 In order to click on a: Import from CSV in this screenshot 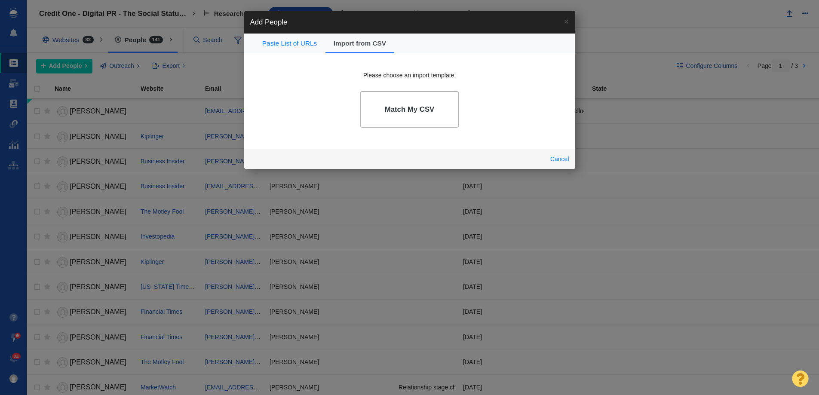, I will do `click(360, 43)`.